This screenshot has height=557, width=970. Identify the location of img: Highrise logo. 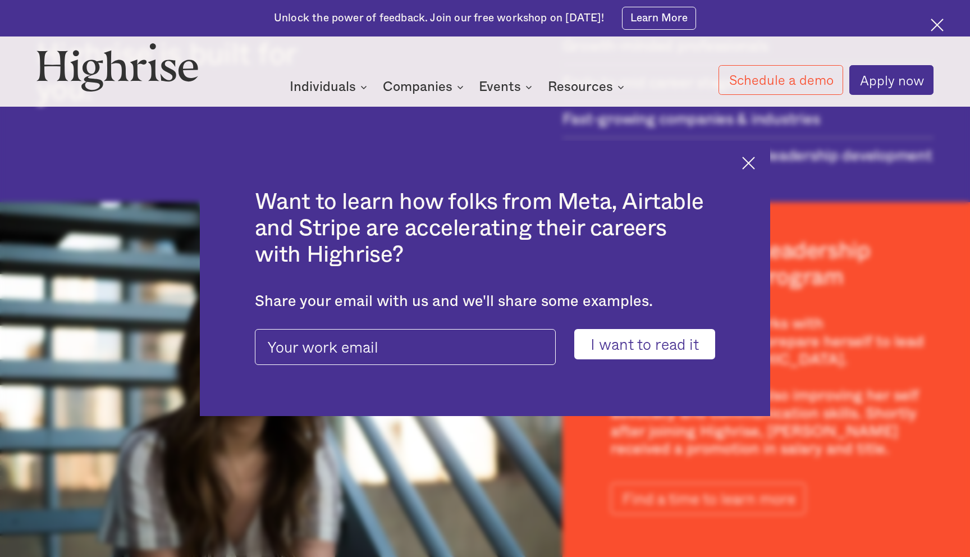
(117, 67).